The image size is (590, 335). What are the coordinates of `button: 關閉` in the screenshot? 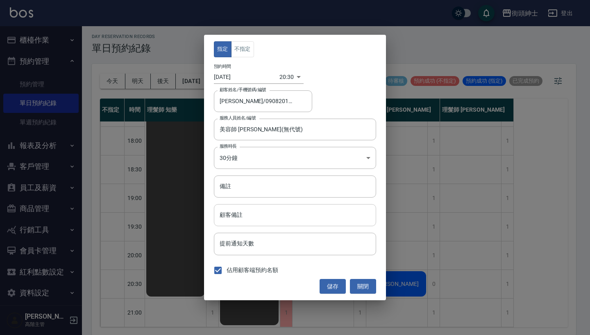 It's located at (363, 287).